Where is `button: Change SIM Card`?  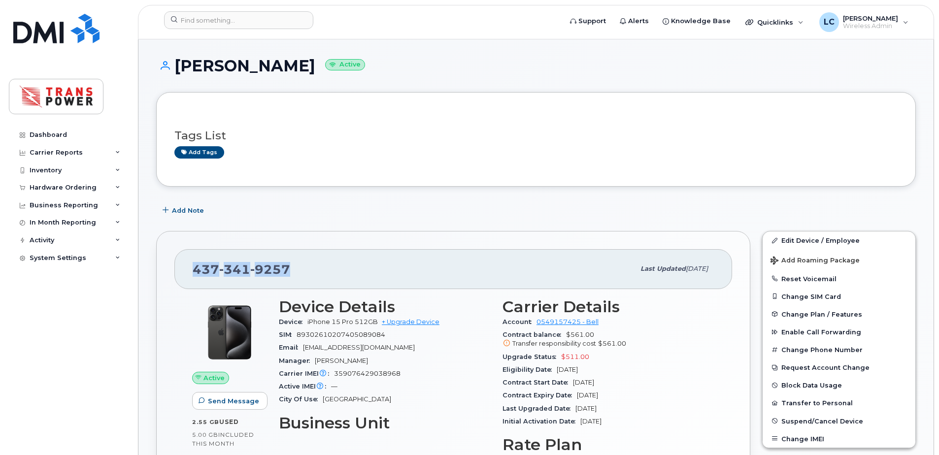
button: Change SIM Card is located at coordinates (839, 297).